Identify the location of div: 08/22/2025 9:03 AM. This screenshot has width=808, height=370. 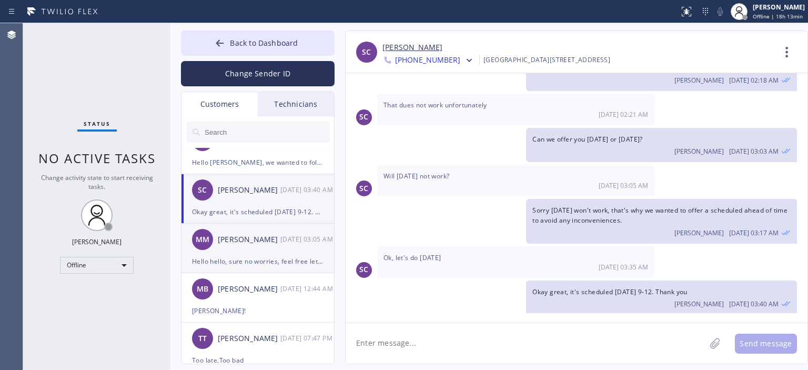
(661, 145).